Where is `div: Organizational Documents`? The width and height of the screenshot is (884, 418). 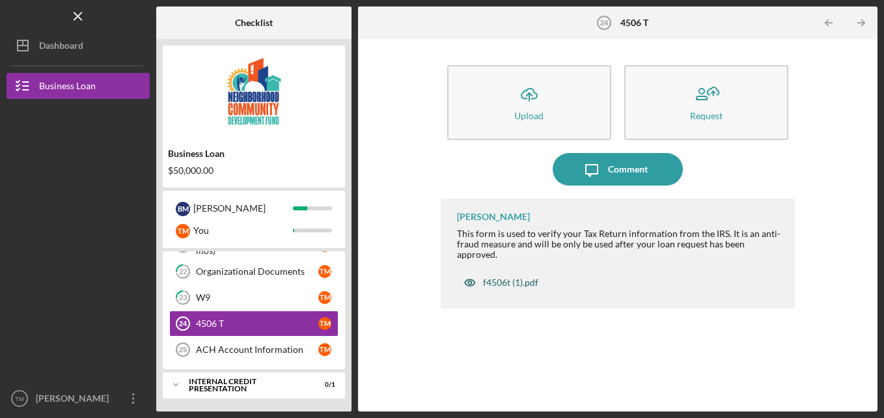 div: Organizational Documents is located at coordinates (257, 272).